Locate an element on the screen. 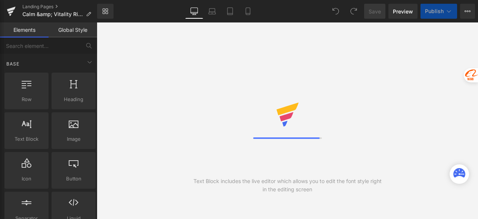  a: Desktop is located at coordinates (194, 11).